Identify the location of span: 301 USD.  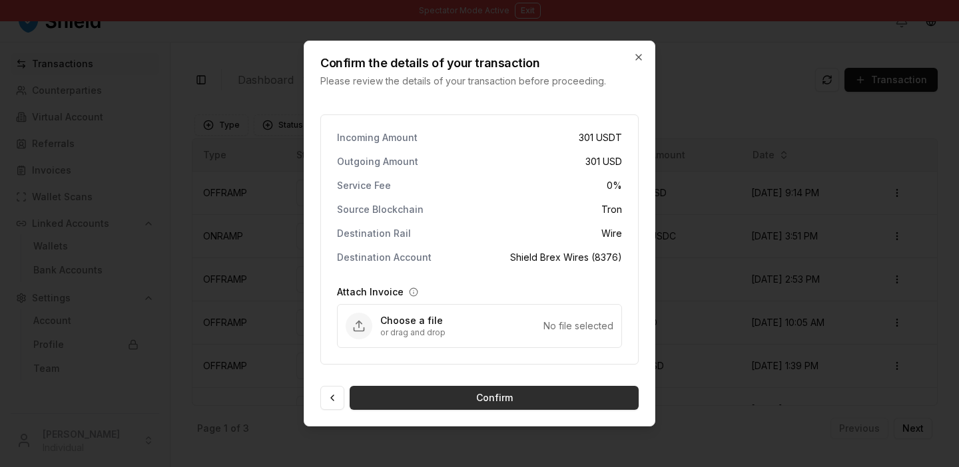
(603, 162).